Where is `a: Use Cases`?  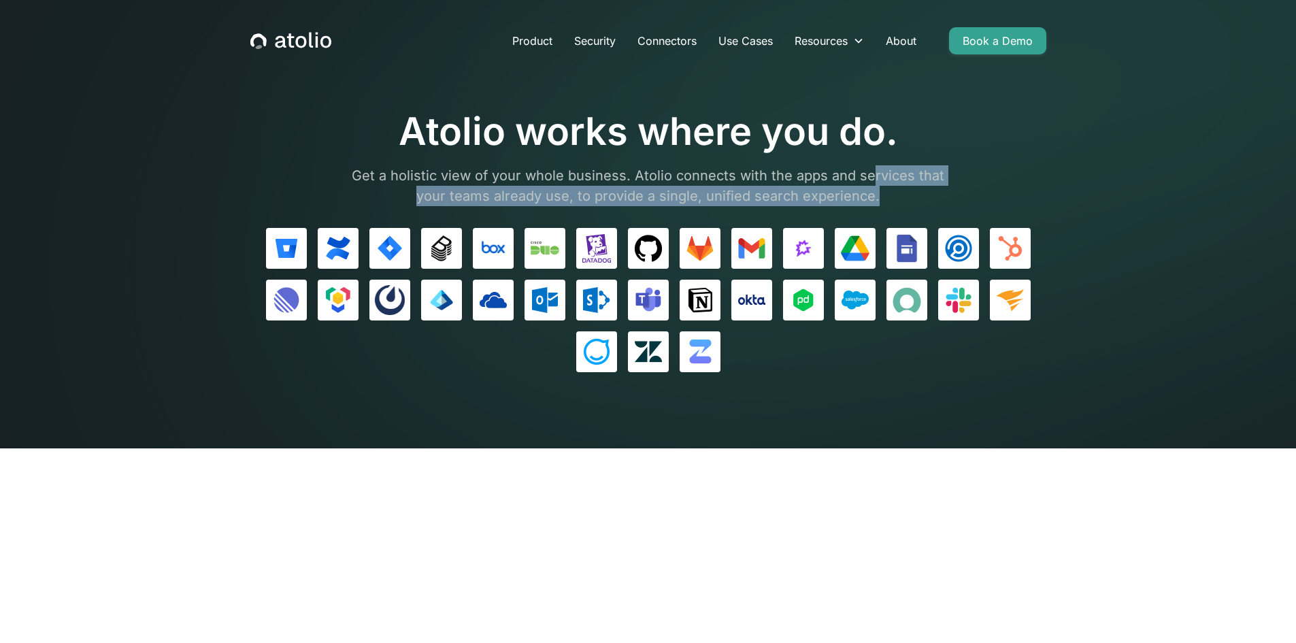 a: Use Cases is located at coordinates (745, 41).